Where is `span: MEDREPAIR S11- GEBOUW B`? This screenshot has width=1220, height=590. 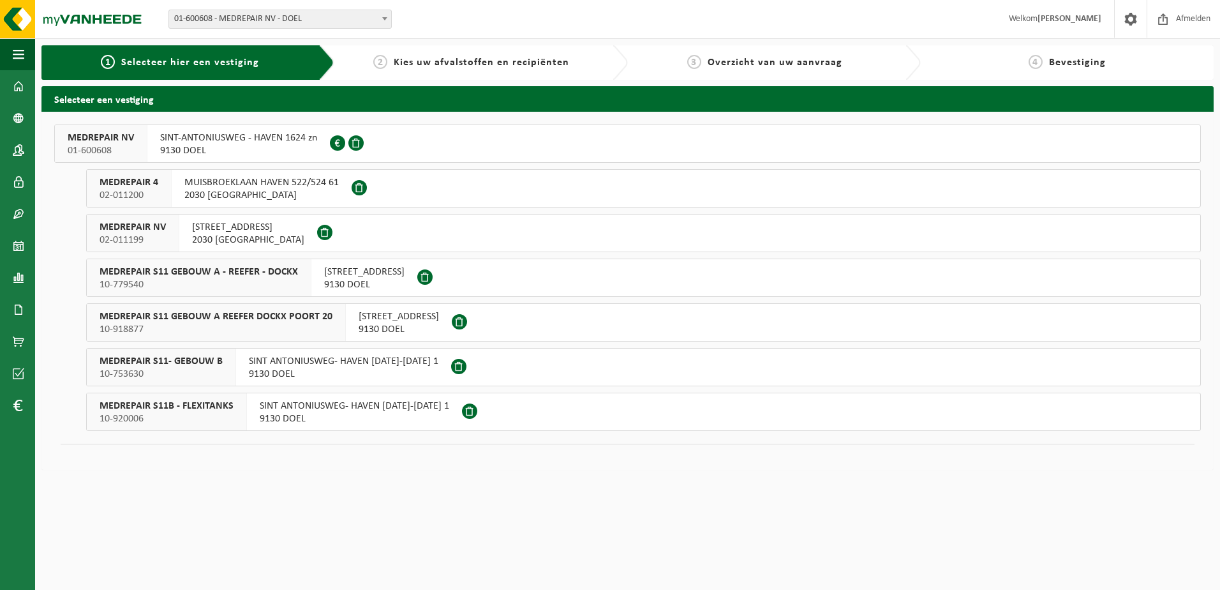
span: MEDREPAIR S11- GEBOUW B is located at coordinates (161, 361).